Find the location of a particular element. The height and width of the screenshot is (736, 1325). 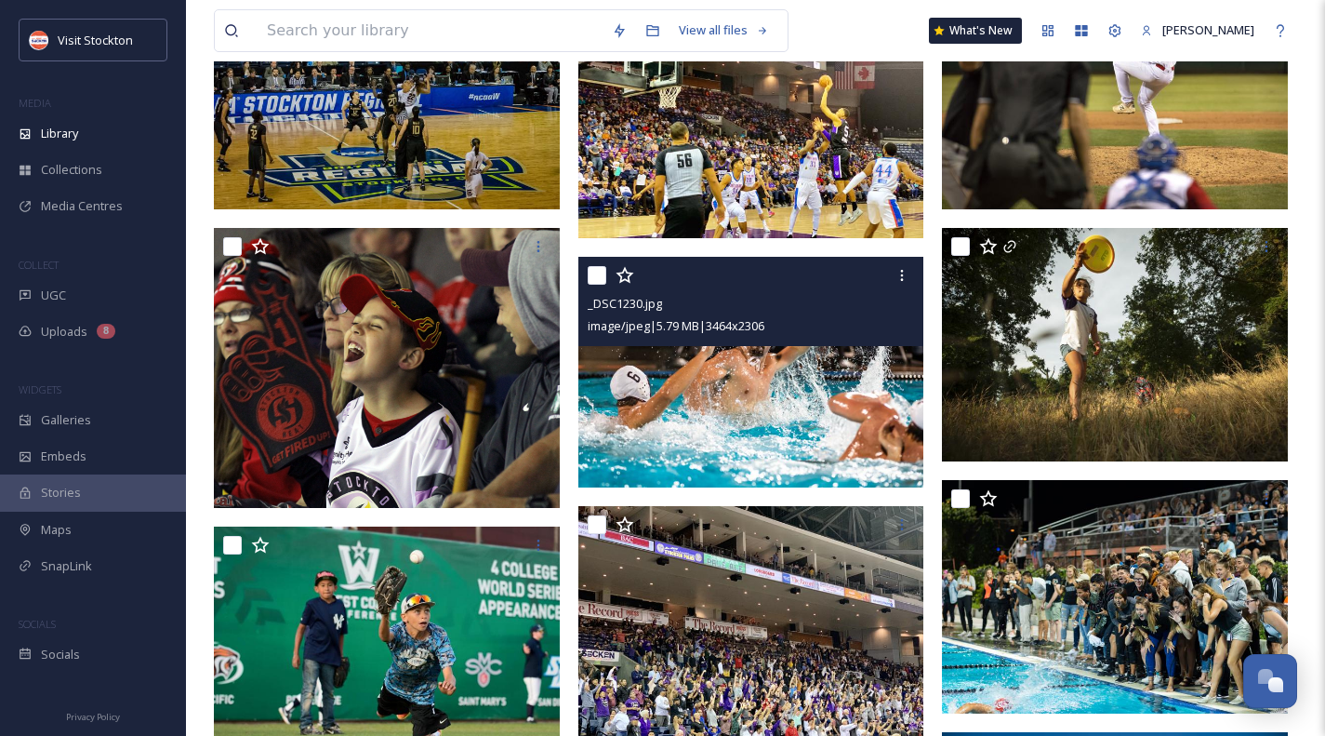

a: Privacy Policy is located at coordinates (93, 715).